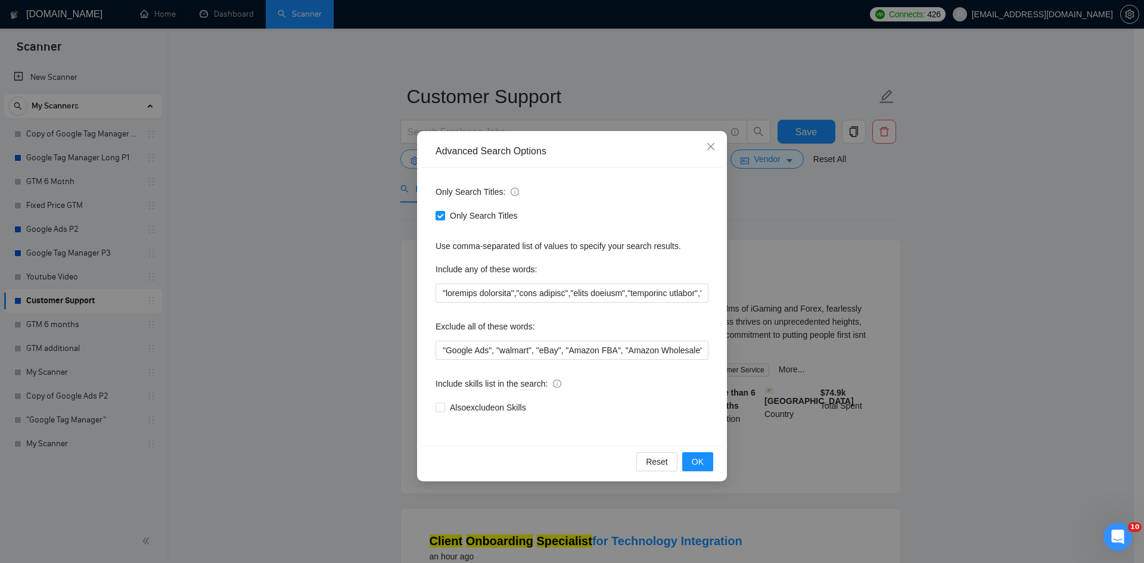 Image resolution: width=1144 pixels, height=563 pixels. I want to click on span: 10, so click(1134, 527).